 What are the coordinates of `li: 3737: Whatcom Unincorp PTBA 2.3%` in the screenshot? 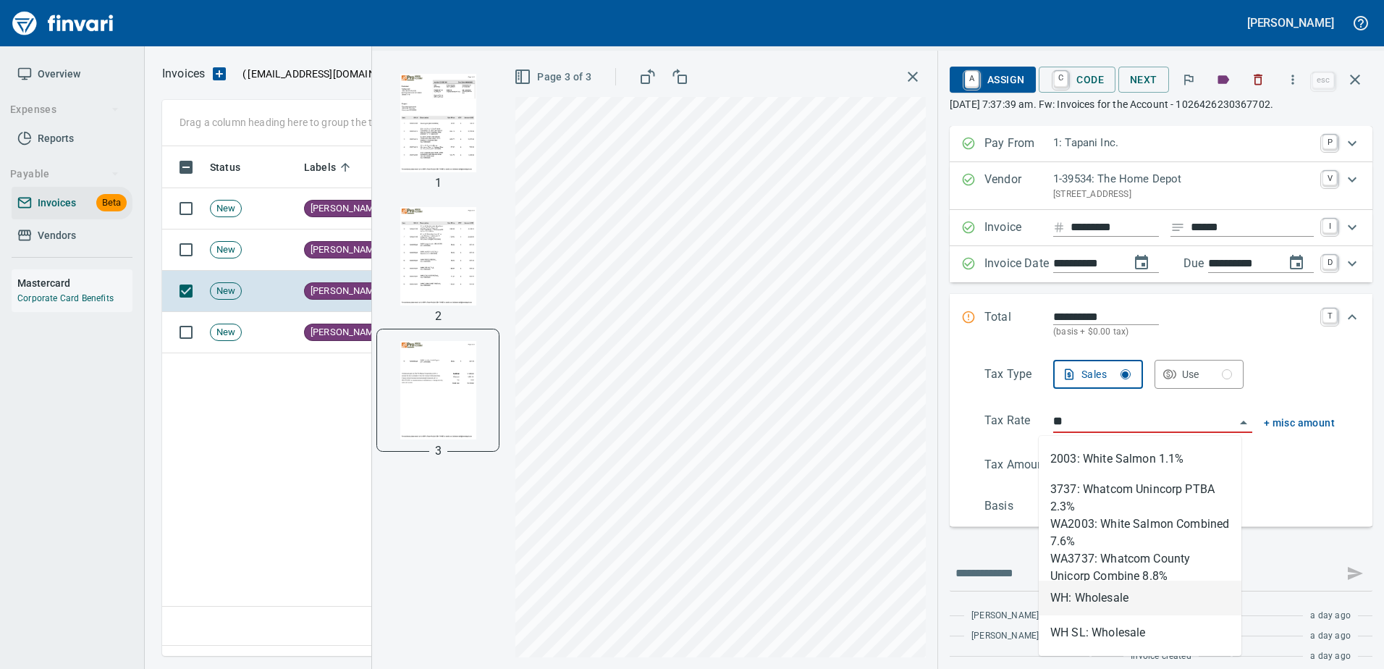 It's located at (1140, 494).